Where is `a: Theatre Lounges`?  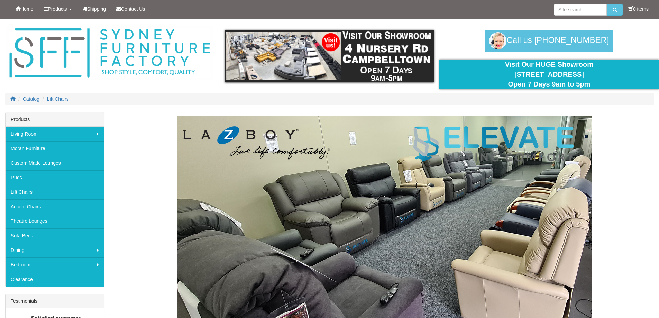
a: Theatre Lounges is located at coordinates (55, 221).